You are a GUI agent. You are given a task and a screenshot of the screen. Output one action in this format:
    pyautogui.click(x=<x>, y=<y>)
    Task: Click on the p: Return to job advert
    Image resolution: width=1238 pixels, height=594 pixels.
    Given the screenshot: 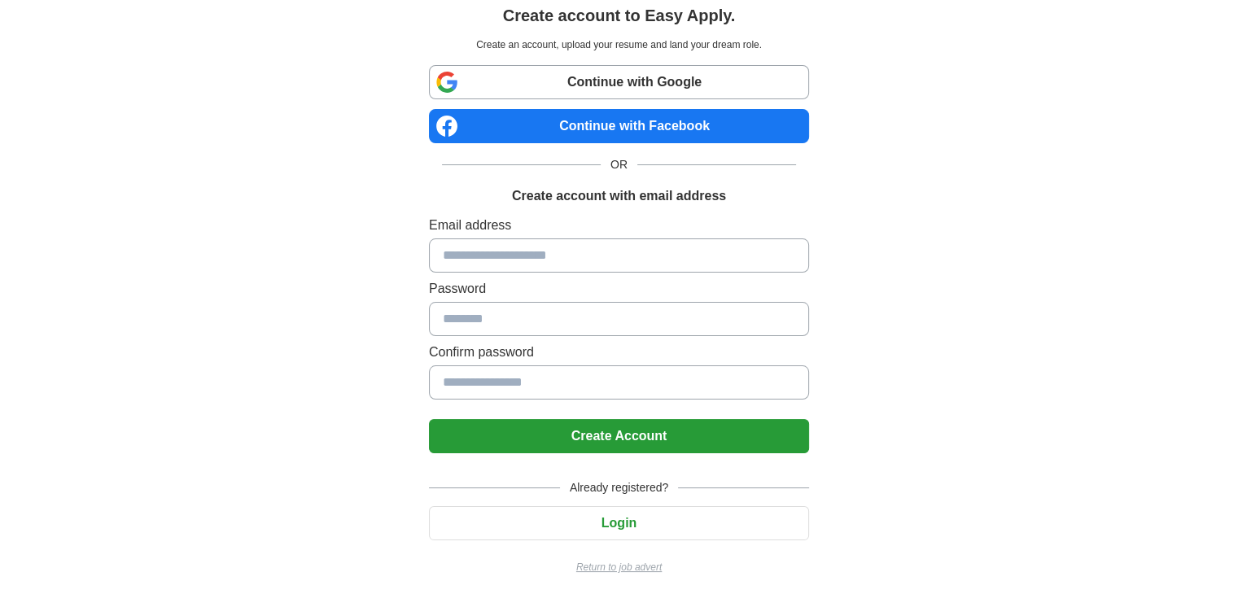 What is the action you would take?
    pyautogui.click(x=619, y=567)
    